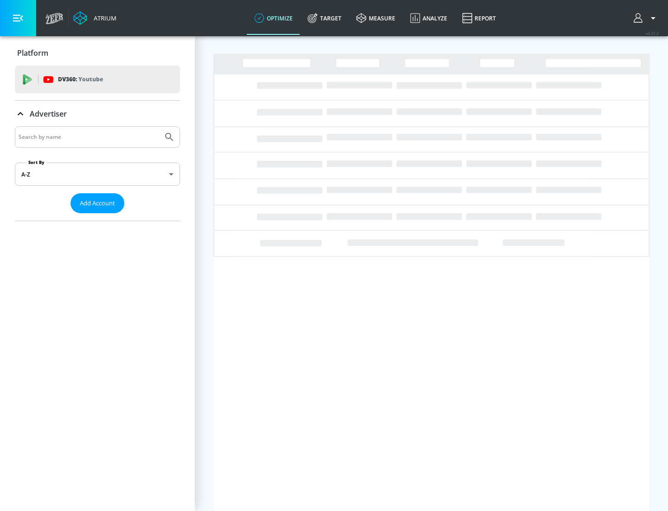 The width and height of the screenshot is (668, 511). I want to click on a: Analyze, so click(429, 18).